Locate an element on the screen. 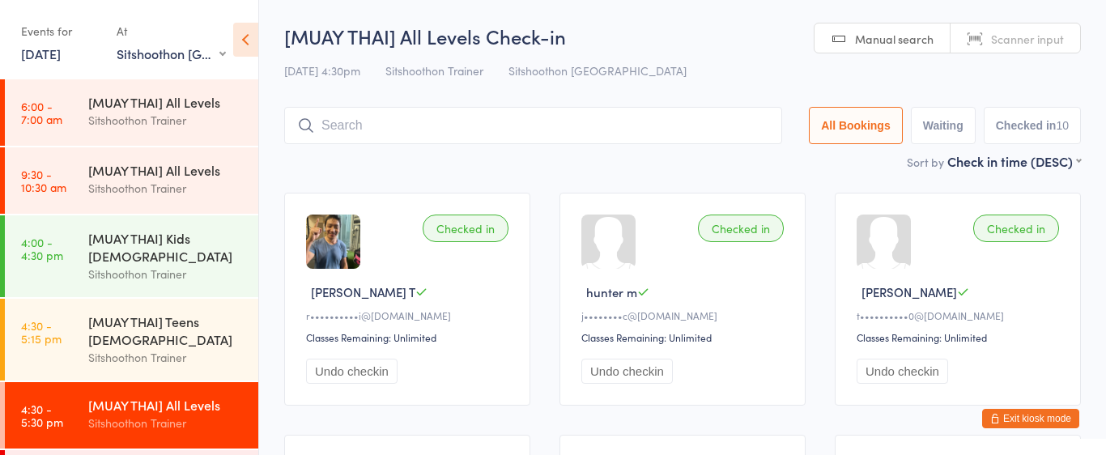 The width and height of the screenshot is (1106, 455). input: Search is located at coordinates (533, 125).